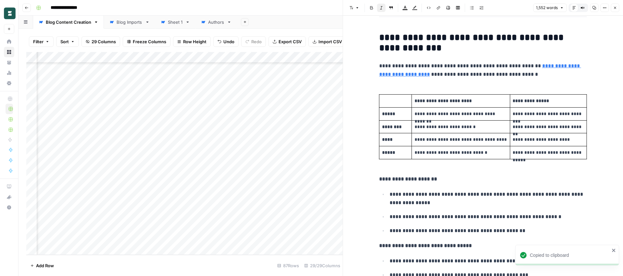  What do you see at coordinates (9, 52) in the screenshot?
I see `a: Browse` at bounding box center [9, 52].